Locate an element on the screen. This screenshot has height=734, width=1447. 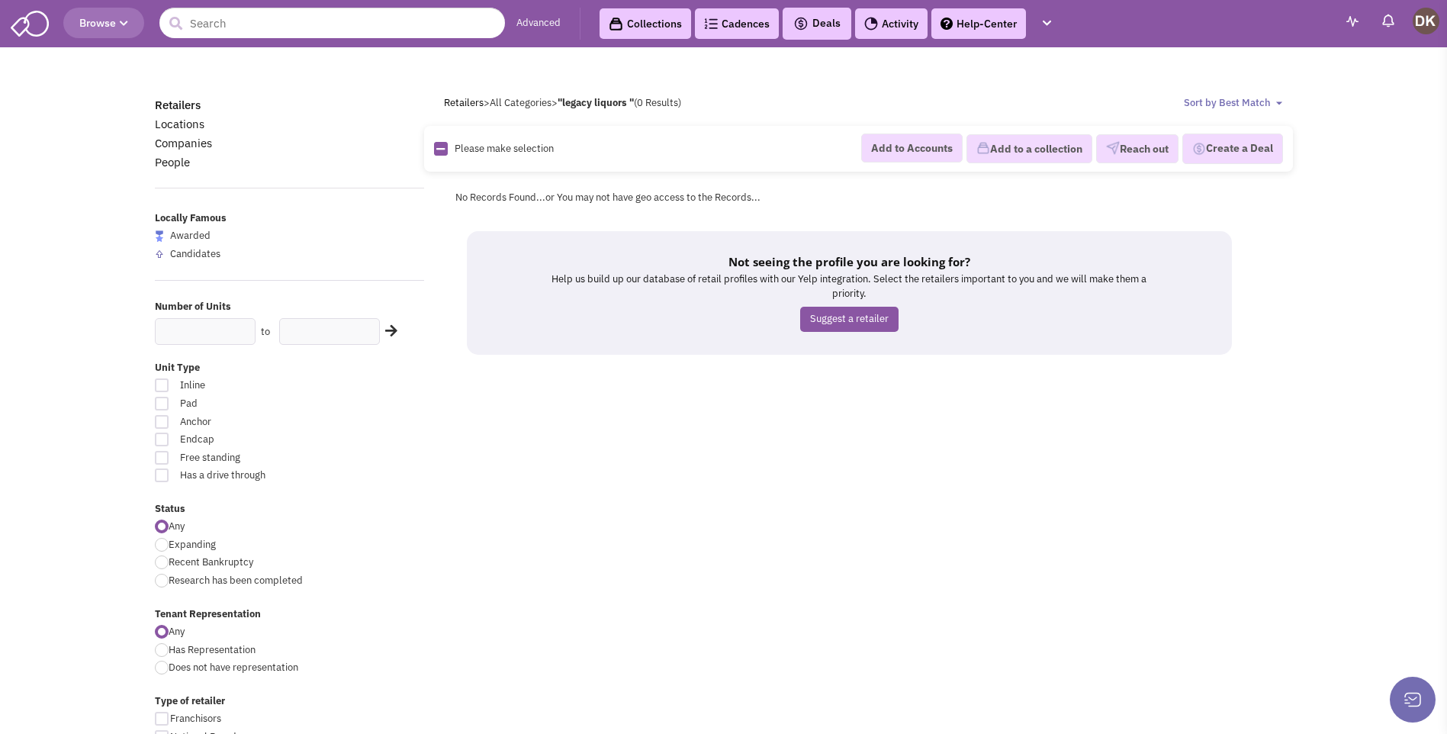
button: Deals is located at coordinates (817, 24).